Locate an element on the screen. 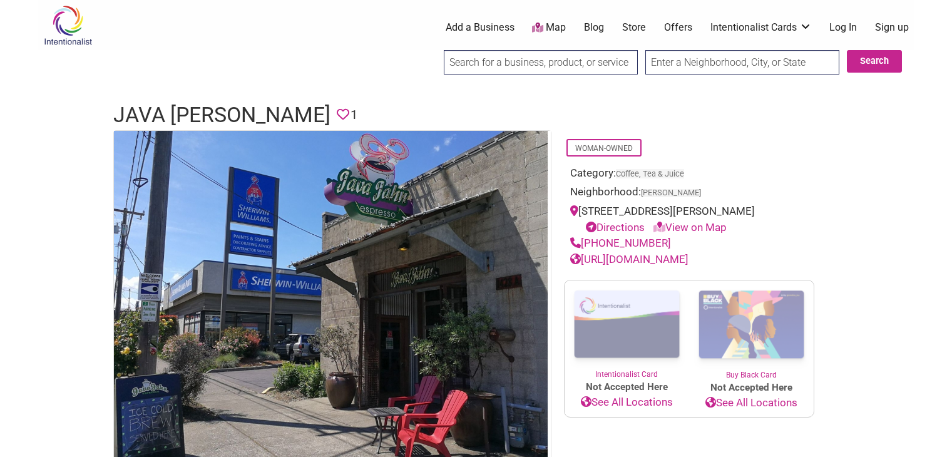 The width and height of the screenshot is (952, 457). a: Buy Black Card is located at coordinates (751, 331).